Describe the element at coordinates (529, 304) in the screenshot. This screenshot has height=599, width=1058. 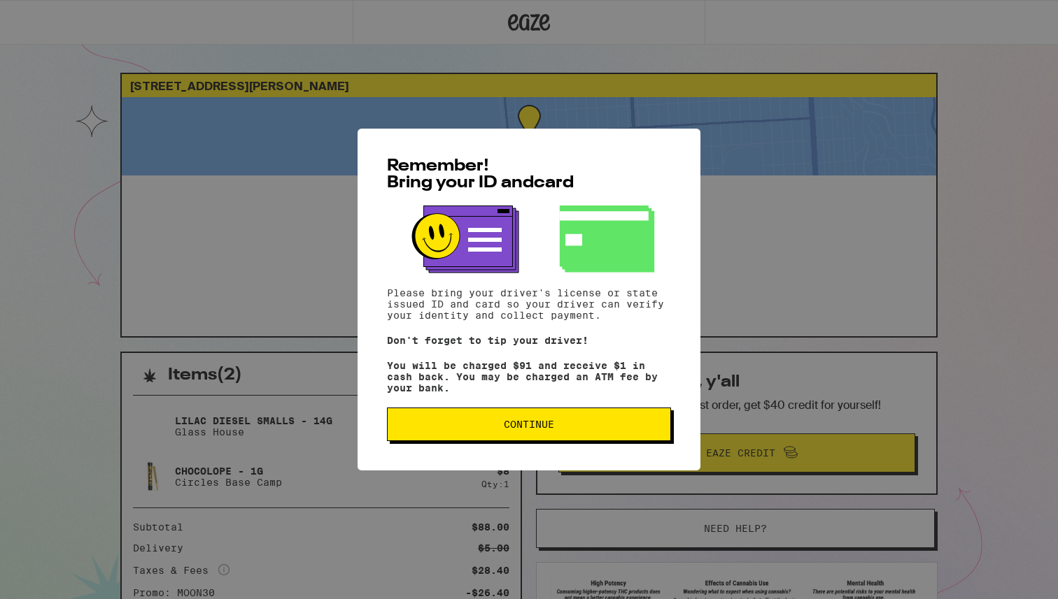
I see `p: Please bring your driver's license or state issued ID and card so your driver can verify your ide...` at that location.